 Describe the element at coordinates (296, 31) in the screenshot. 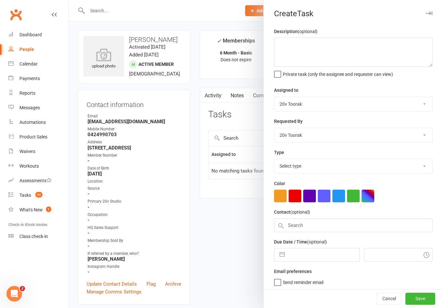

I see `label: Description` at that location.